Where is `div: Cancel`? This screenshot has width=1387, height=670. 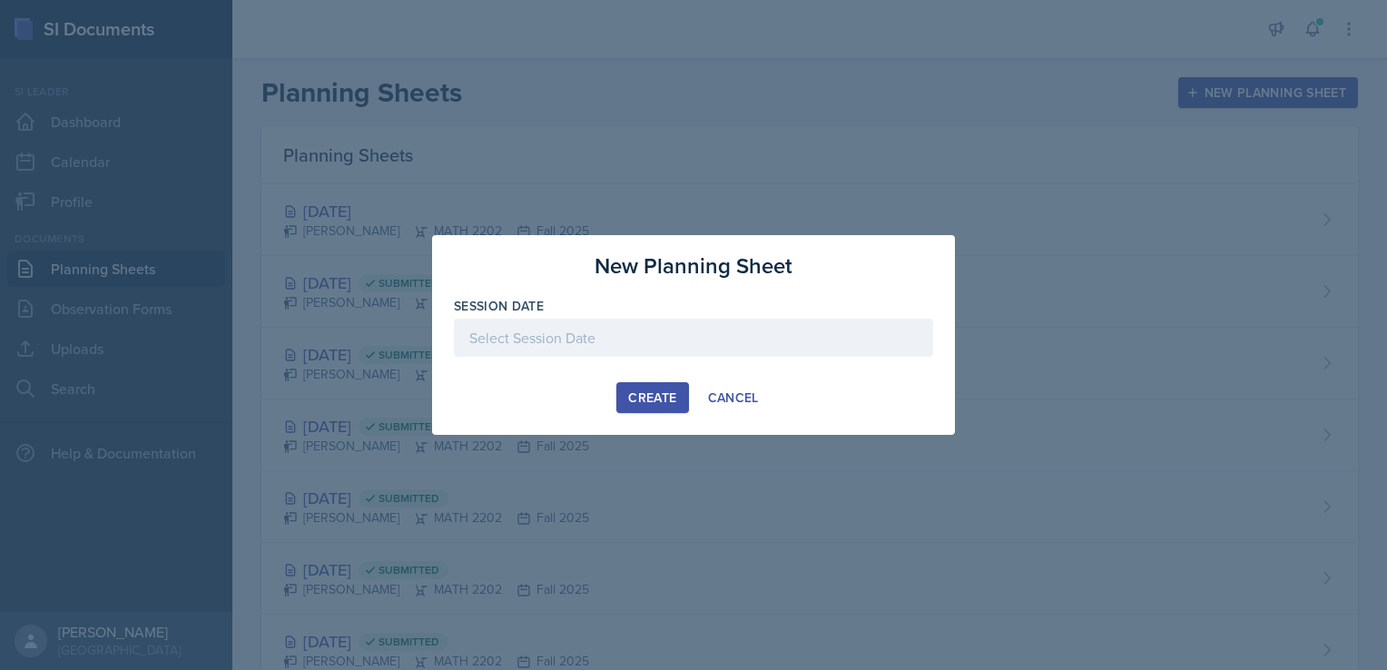
div: Cancel is located at coordinates (733, 398).